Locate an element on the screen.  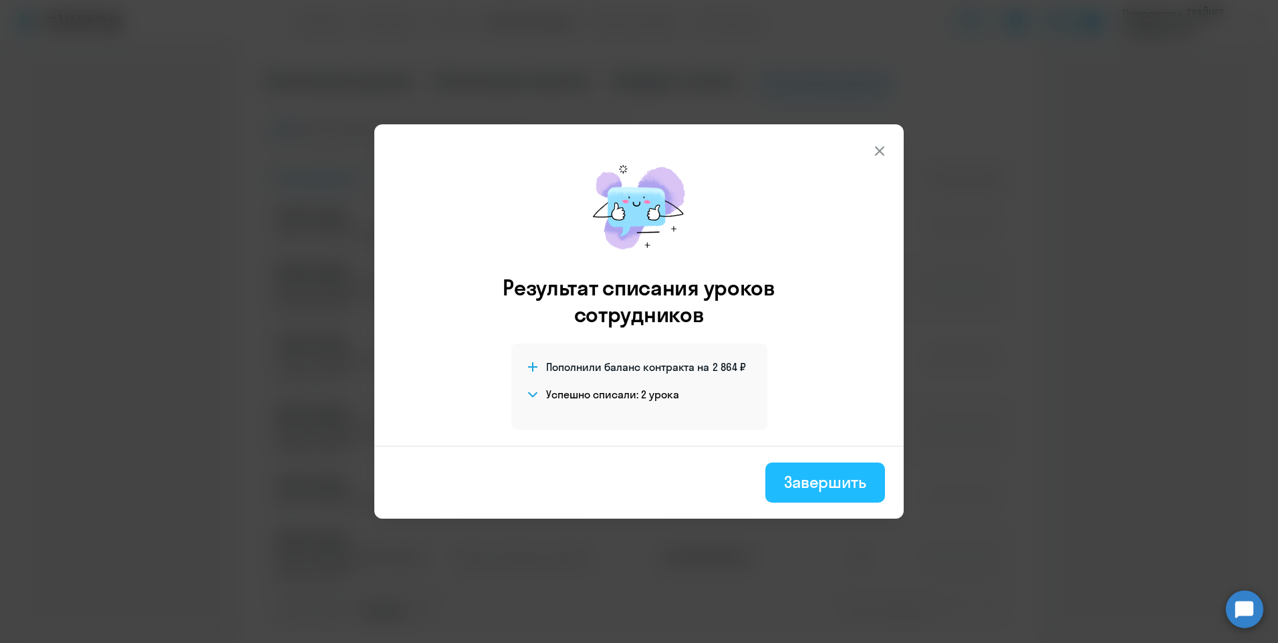
span: 2 864 ₽ is located at coordinates (729, 367).